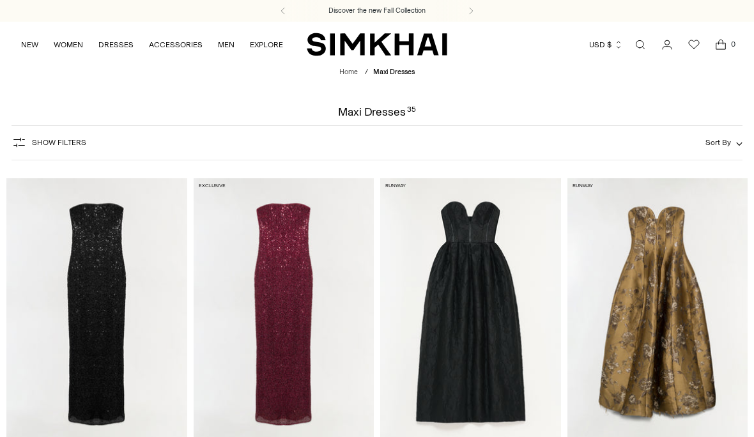 The height and width of the screenshot is (437, 754). I want to click on h3: Discover the new Fall Collection, so click(377, 11).